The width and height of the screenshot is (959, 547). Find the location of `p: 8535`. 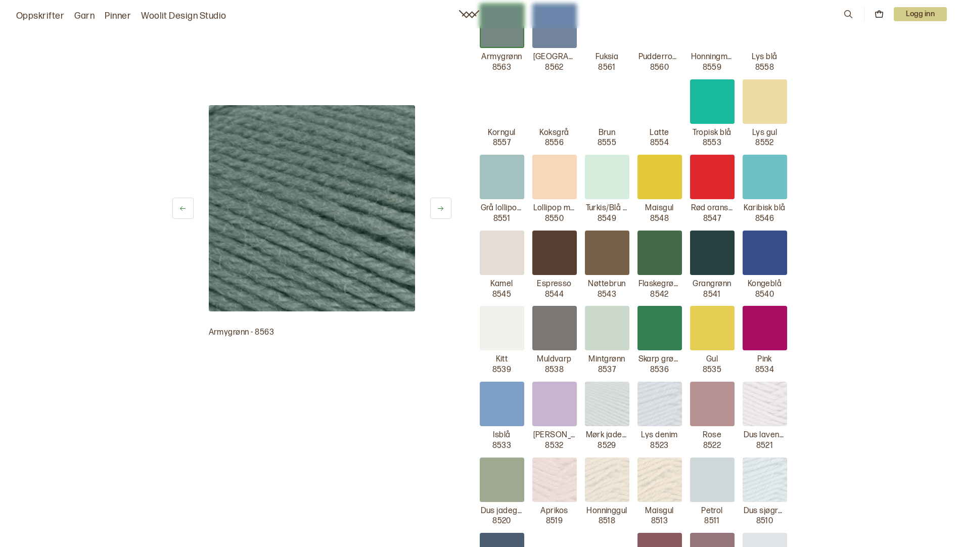

p: 8535 is located at coordinates (712, 370).